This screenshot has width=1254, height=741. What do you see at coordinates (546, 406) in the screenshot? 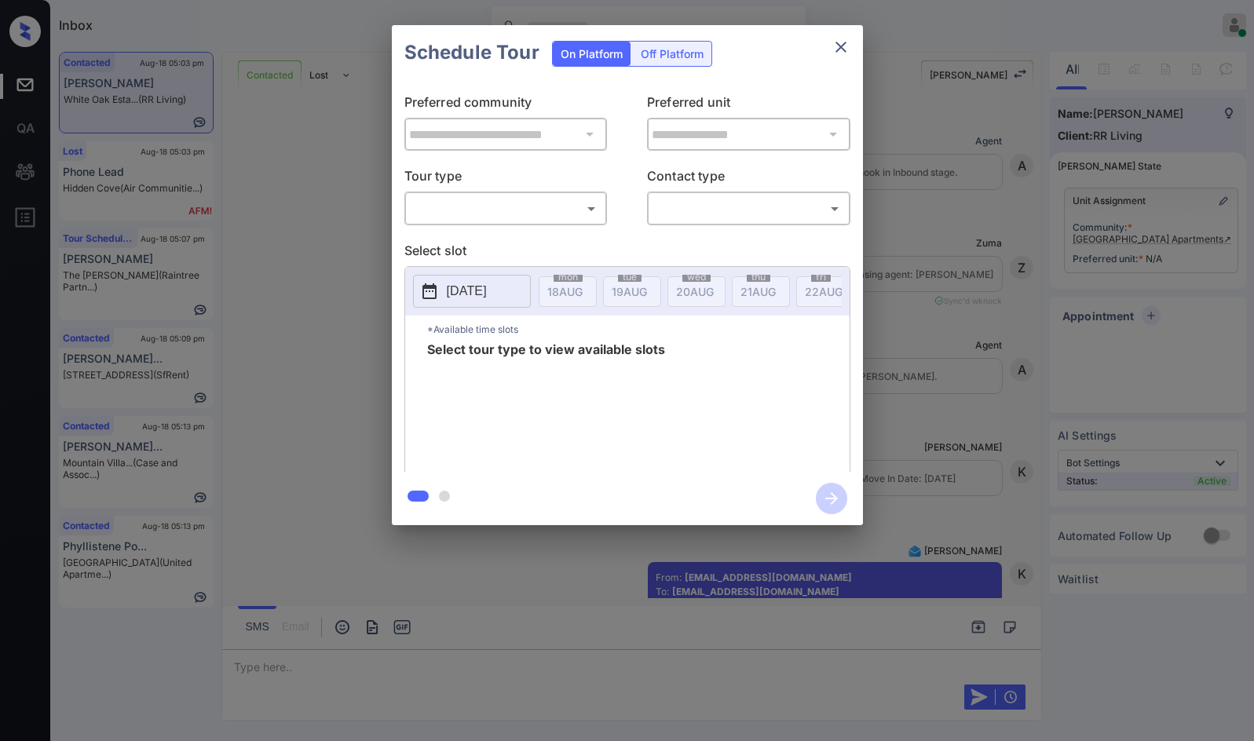
I see `span: Select tour type to view available slots` at bounding box center [546, 406].